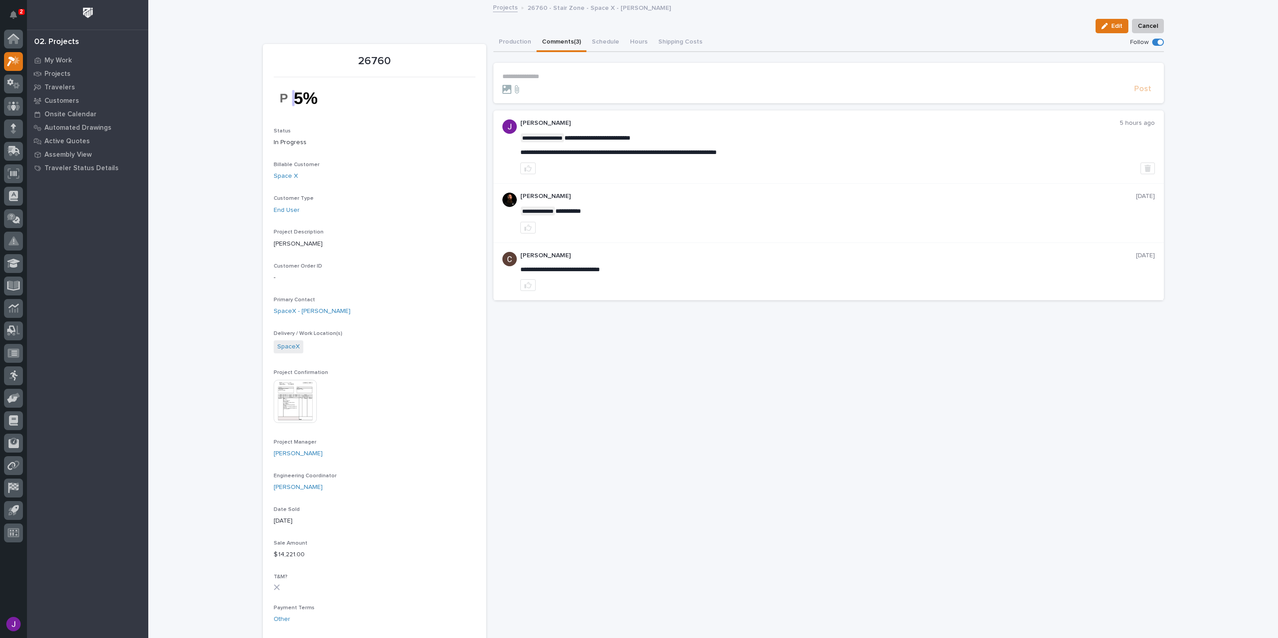 This screenshot has height=638, width=1278. I want to click on button: Hours, so click(638, 43).